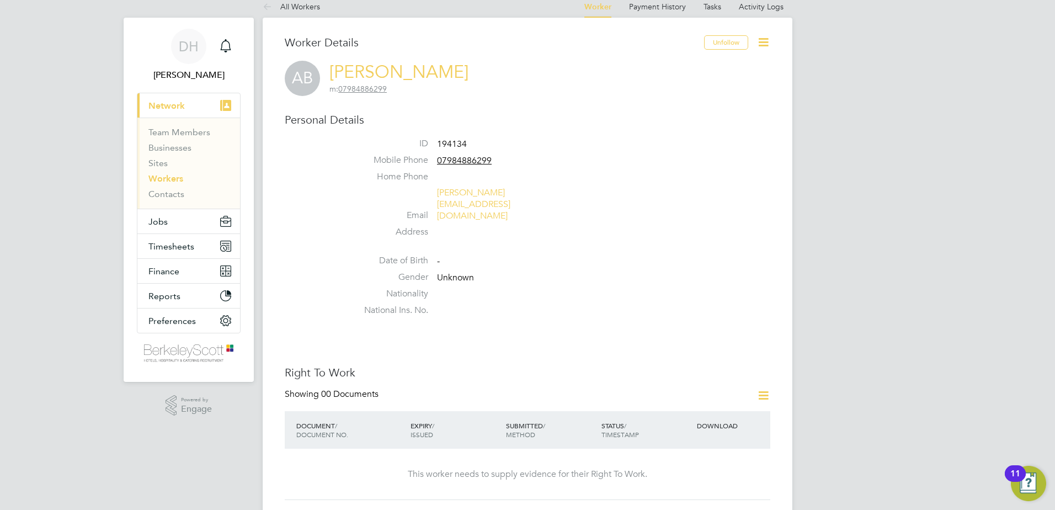  Describe the element at coordinates (170, 147) in the screenshot. I see `a: Businesses` at that location.